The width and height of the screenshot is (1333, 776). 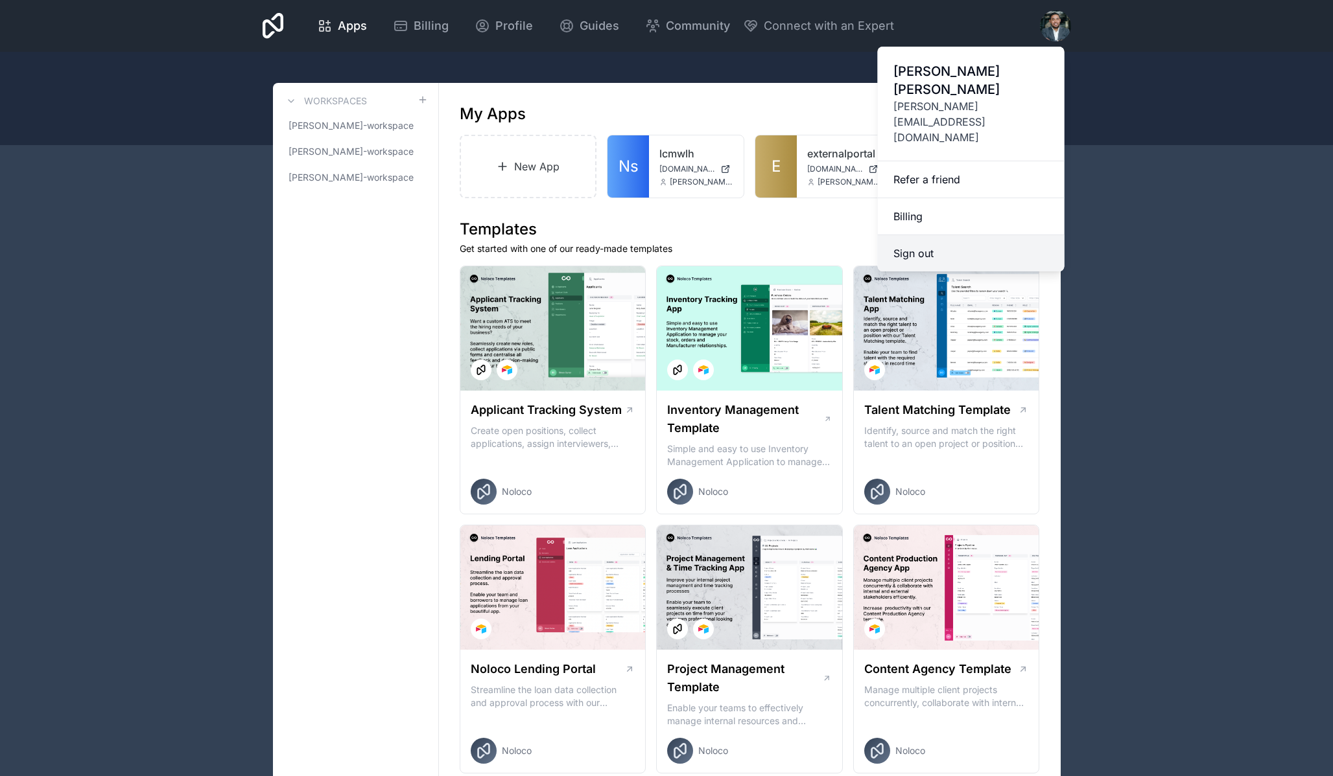 I want to click on h1: Inventory Management Template, so click(x=745, y=419).